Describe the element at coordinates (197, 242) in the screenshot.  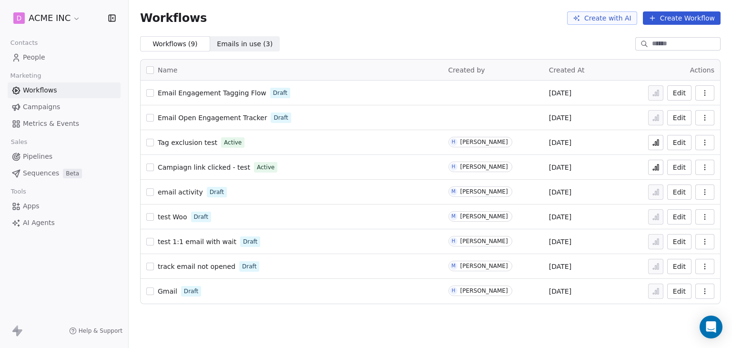
I see `a: test 1:1 email with wait` at that location.